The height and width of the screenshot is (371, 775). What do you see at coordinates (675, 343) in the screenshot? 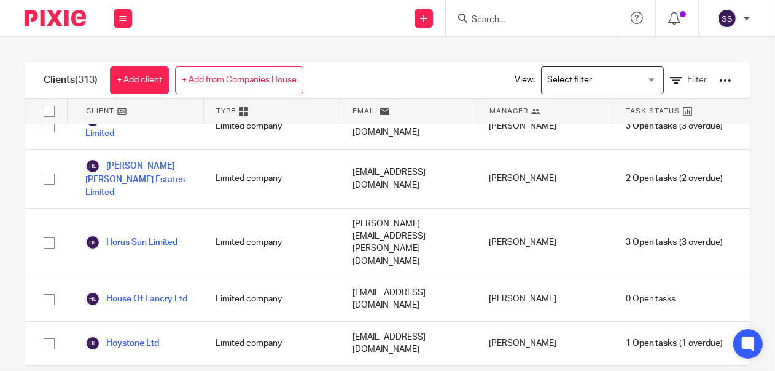
I see `span: (1 overdue)` at bounding box center [675, 343].